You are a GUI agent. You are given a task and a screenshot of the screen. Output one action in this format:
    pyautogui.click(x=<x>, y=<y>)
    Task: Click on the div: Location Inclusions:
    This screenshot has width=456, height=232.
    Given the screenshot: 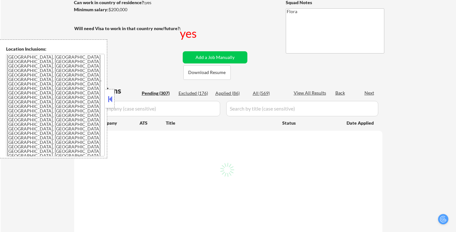 What is the action you would take?
    pyautogui.click(x=55, y=49)
    